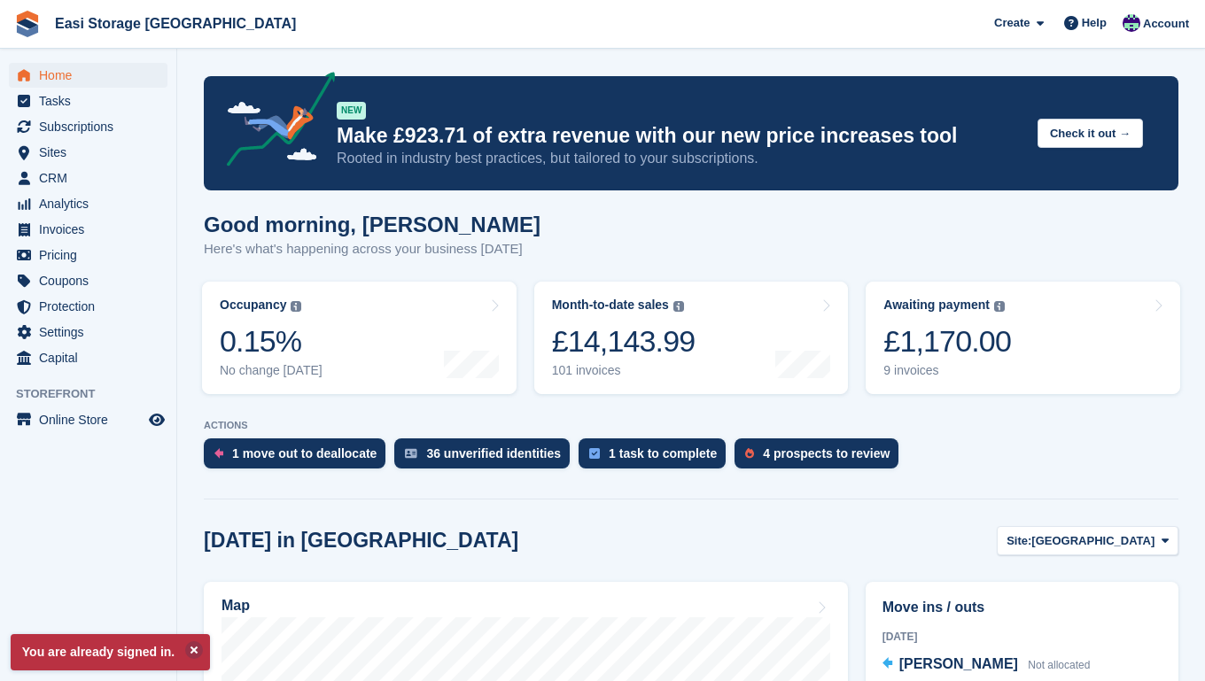  What do you see at coordinates (1019, 541) in the screenshot?
I see `span: Site:` at bounding box center [1019, 541].